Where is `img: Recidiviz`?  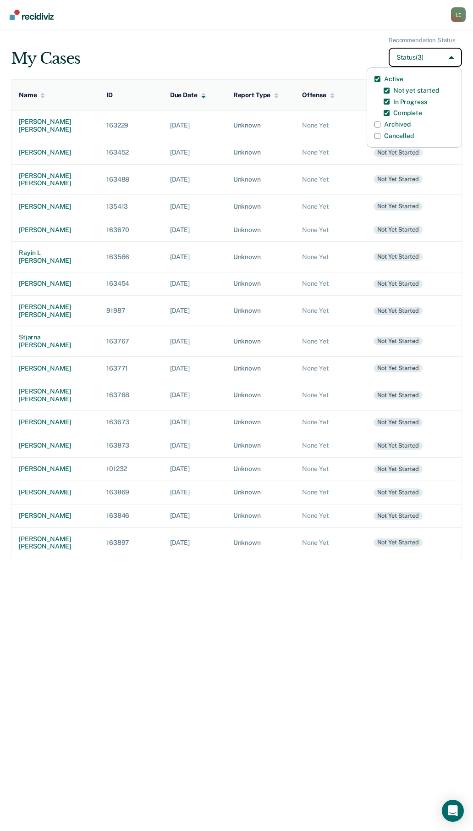 img: Recidiviz is located at coordinates (32, 15).